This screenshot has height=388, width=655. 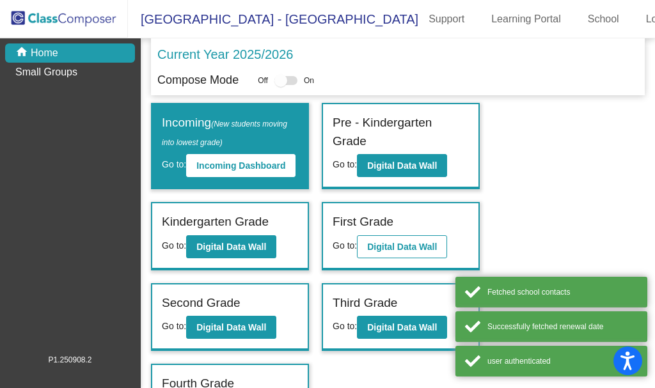 I want to click on label: Third Grade, so click(x=365, y=303).